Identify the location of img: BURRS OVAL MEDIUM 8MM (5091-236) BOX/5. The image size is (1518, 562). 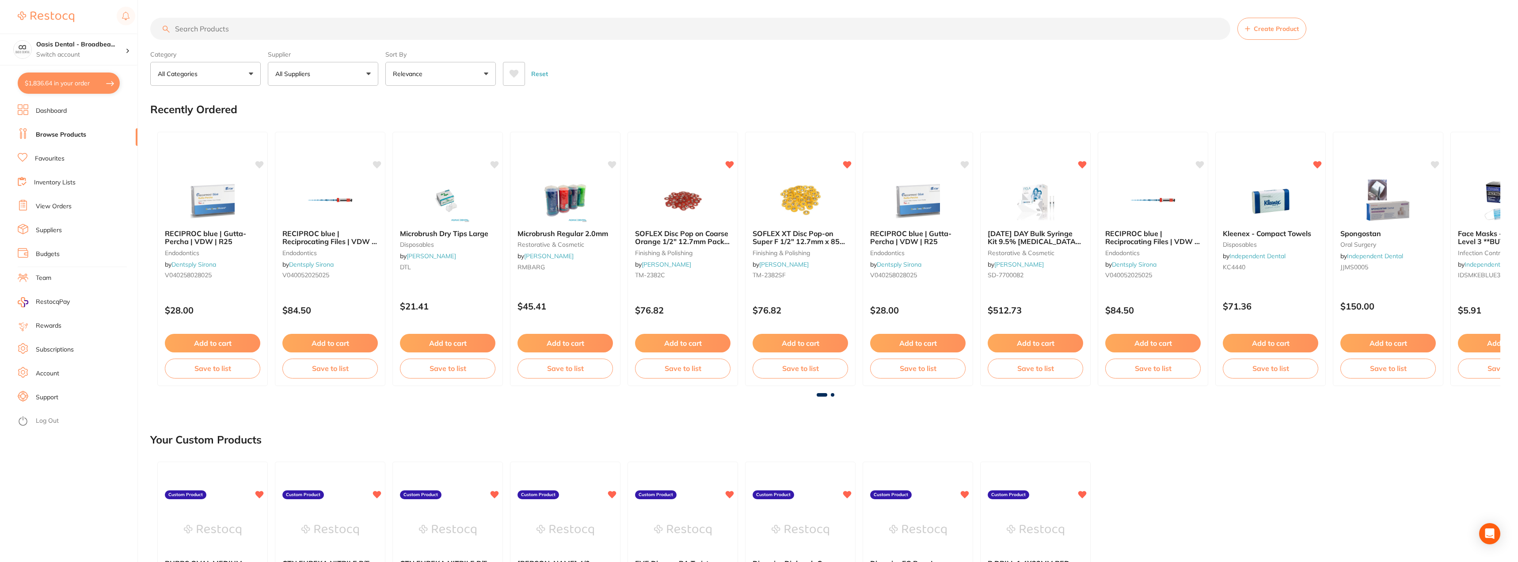
(213, 530).